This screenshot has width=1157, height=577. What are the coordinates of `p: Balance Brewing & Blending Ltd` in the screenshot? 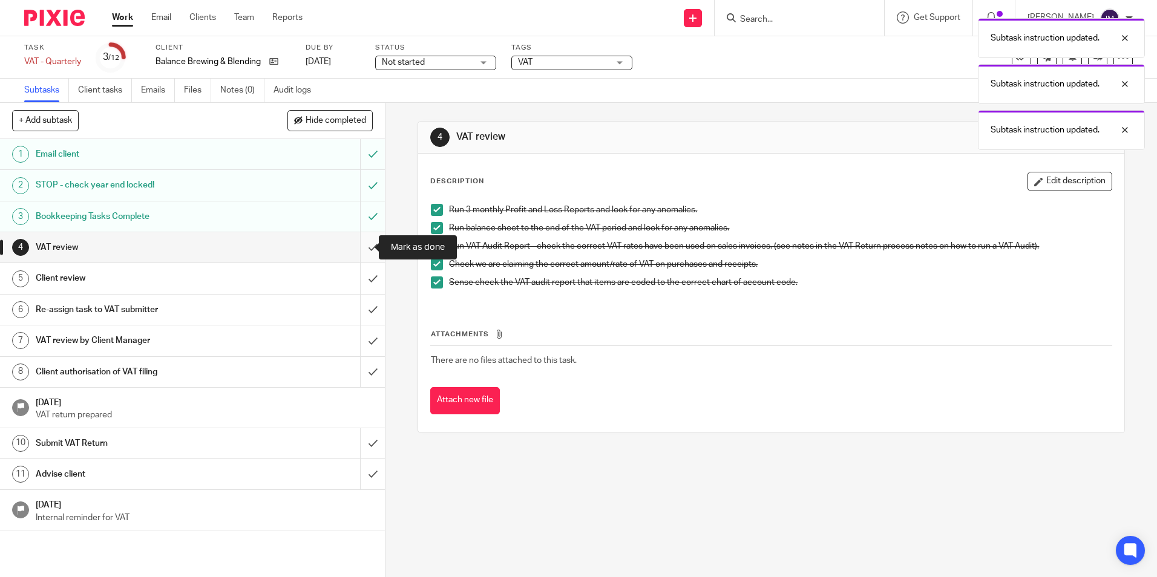 It's located at (209, 62).